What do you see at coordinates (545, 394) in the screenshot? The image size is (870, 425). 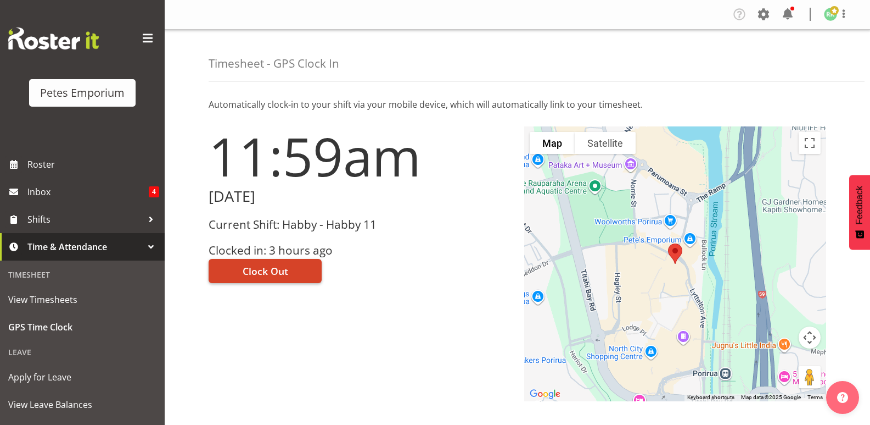 I see `img: Google` at bounding box center [545, 394].